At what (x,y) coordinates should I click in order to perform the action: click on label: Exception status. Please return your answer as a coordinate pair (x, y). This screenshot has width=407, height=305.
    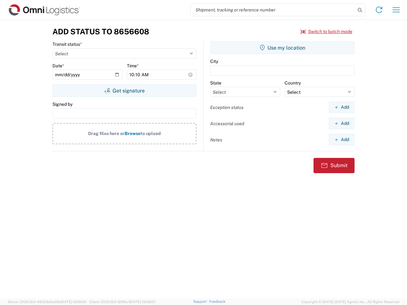
    Looking at the image, I should click on (227, 107).